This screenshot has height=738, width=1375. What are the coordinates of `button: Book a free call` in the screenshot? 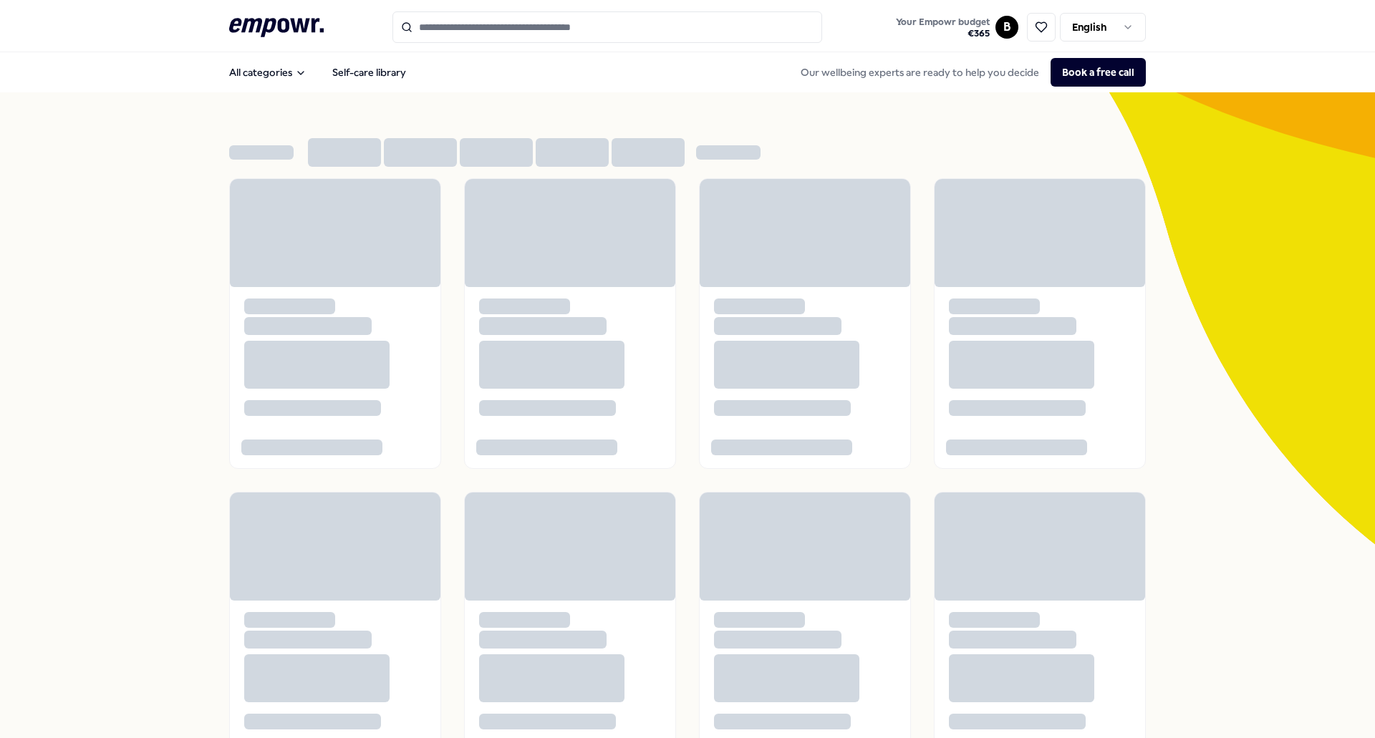 It's located at (1098, 72).